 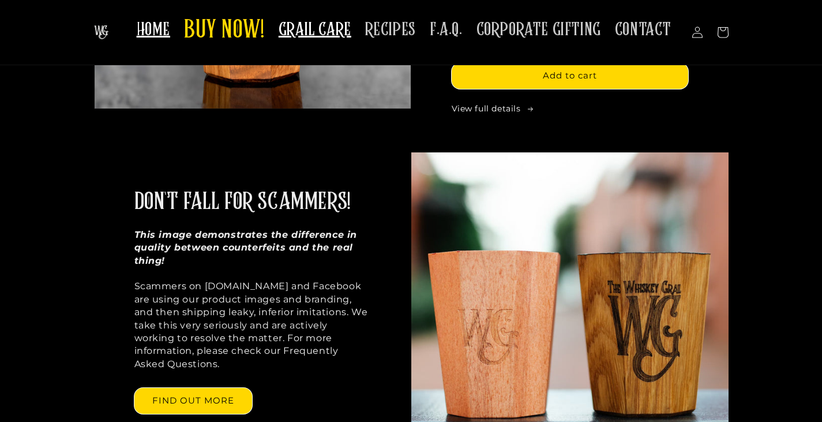 What do you see at coordinates (246, 247) in the screenshot?
I see `strong: This image demonstrates the difference in quality between counterfeits and the real thing!` at bounding box center [246, 247].